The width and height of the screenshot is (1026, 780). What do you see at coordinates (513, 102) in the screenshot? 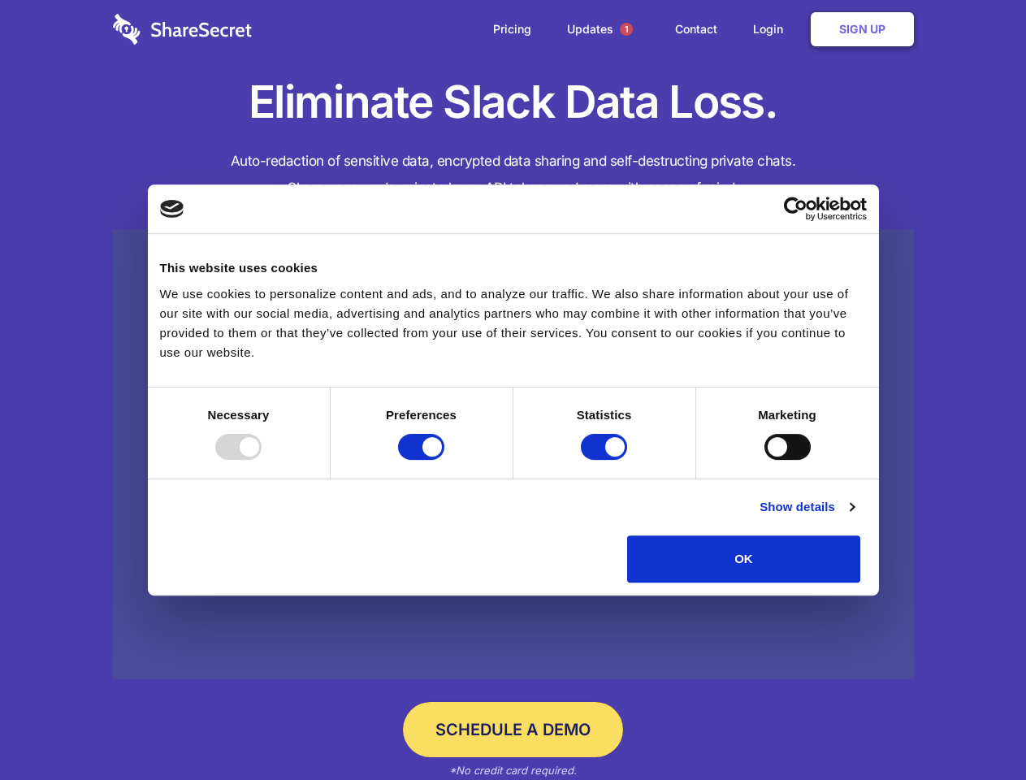
I see `h1: Eliminate Slack Data Loss.` at bounding box center [513, 102].